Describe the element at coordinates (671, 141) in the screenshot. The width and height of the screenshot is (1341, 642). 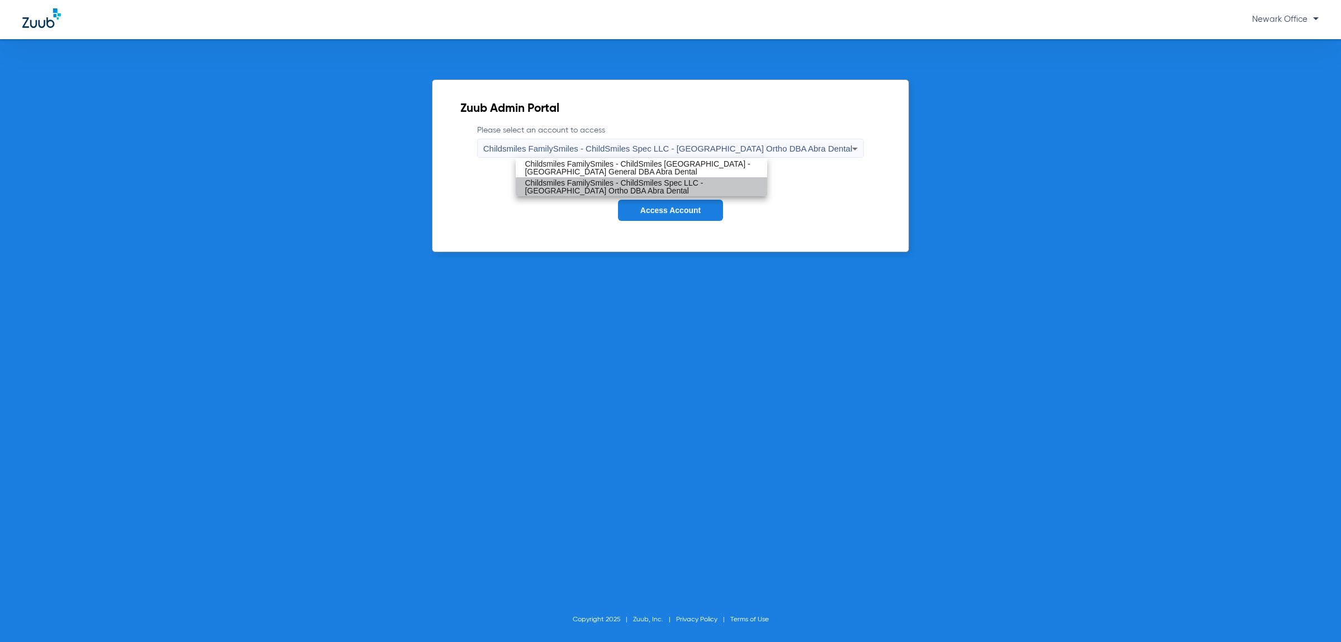
I see `label: Please select an account to access` at that location.